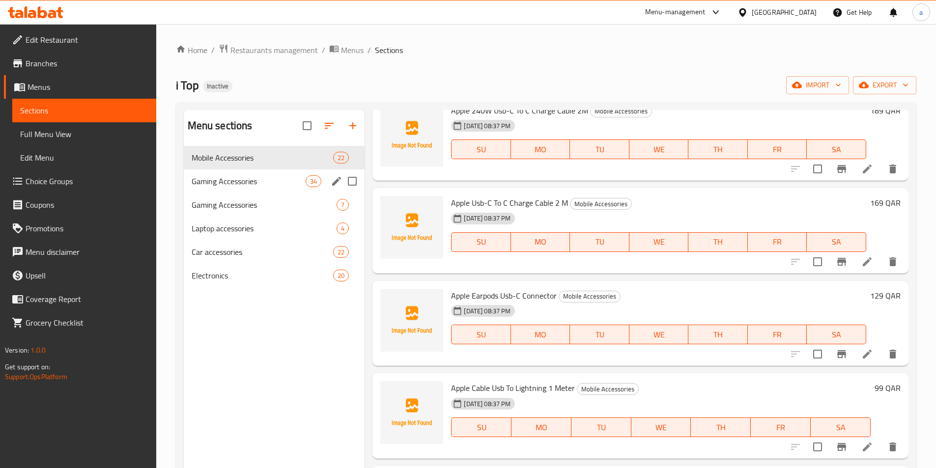  Describe the element at coordinates (274, 276) in the screenshot. I see `div: Electronics20` at that location.